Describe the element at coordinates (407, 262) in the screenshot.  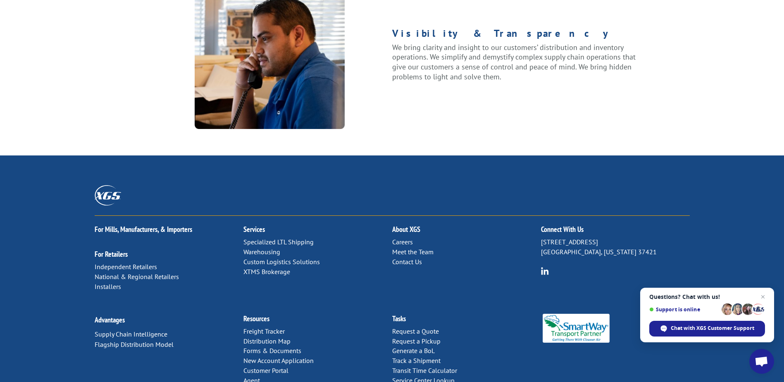
I see `a: Contact Us` at that location.